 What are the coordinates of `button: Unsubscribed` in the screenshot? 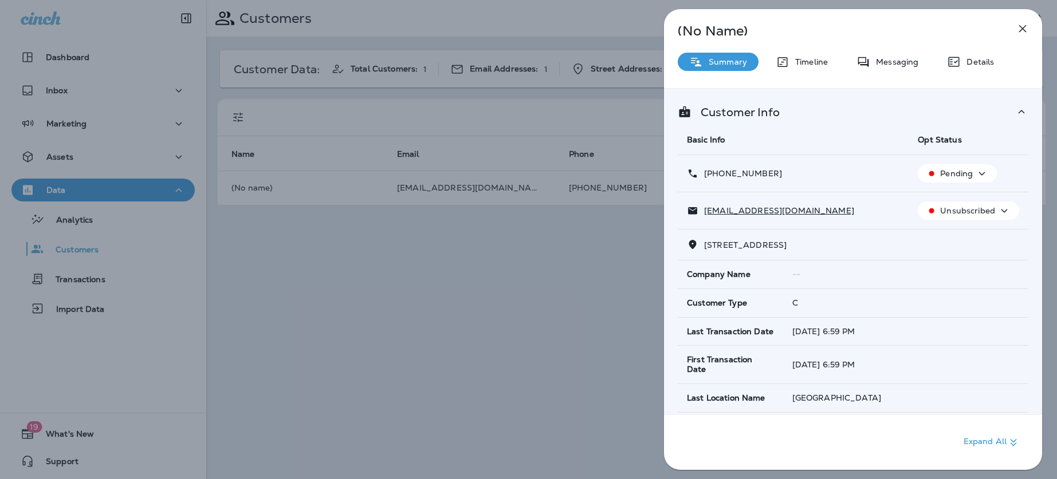 It's located at (968, 211).